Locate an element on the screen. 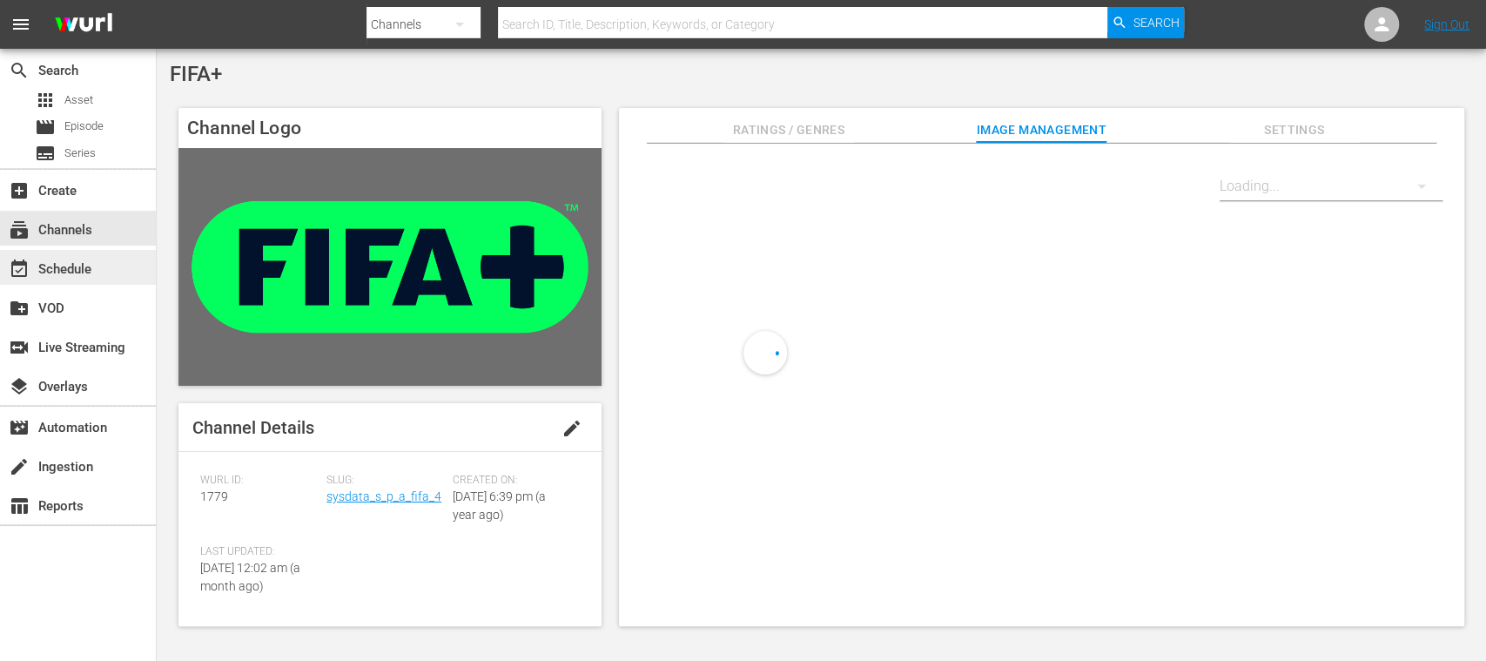  span: FIFA+ is located at coordinates (196, 74).